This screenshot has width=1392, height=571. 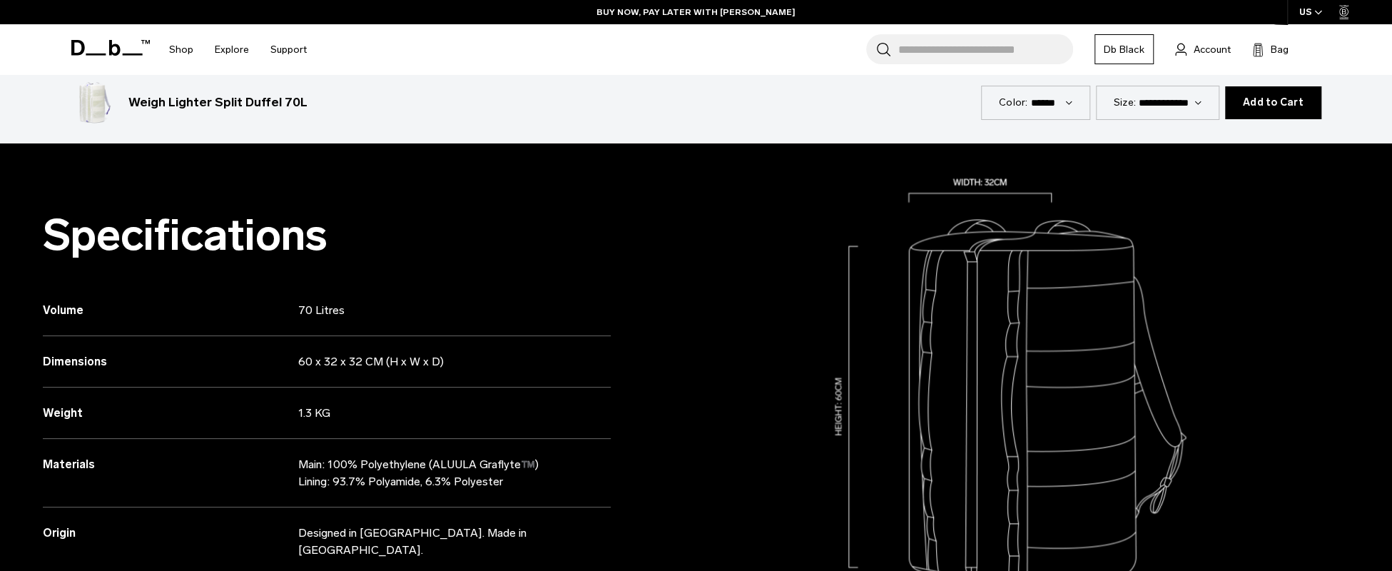 What do you see at coordinates (218, 103) in the screenshot?
I see `h3: Weigh Lighter Split Duffel 70L` at bounding box center [218, 103].